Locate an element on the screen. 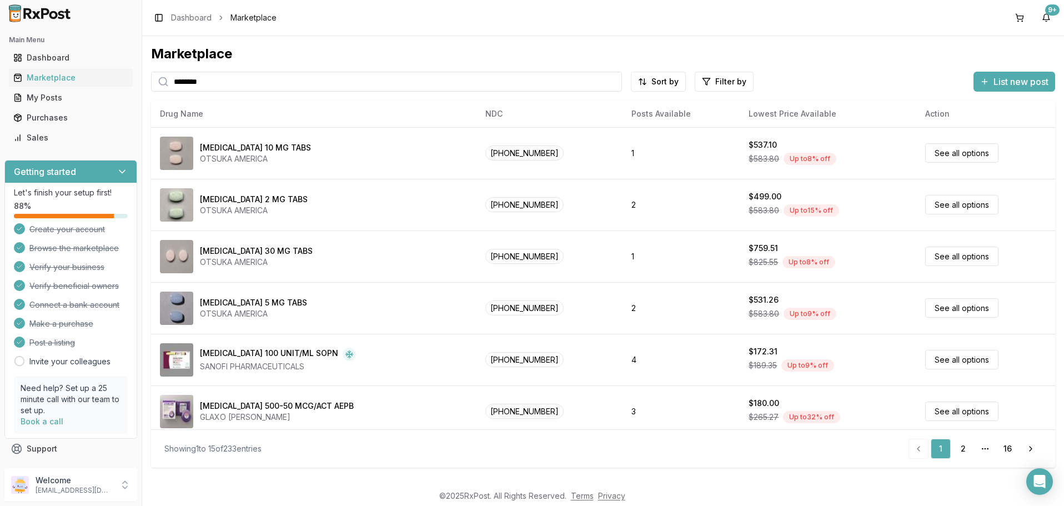  a: My Posts is located at coordinates (71, 98).